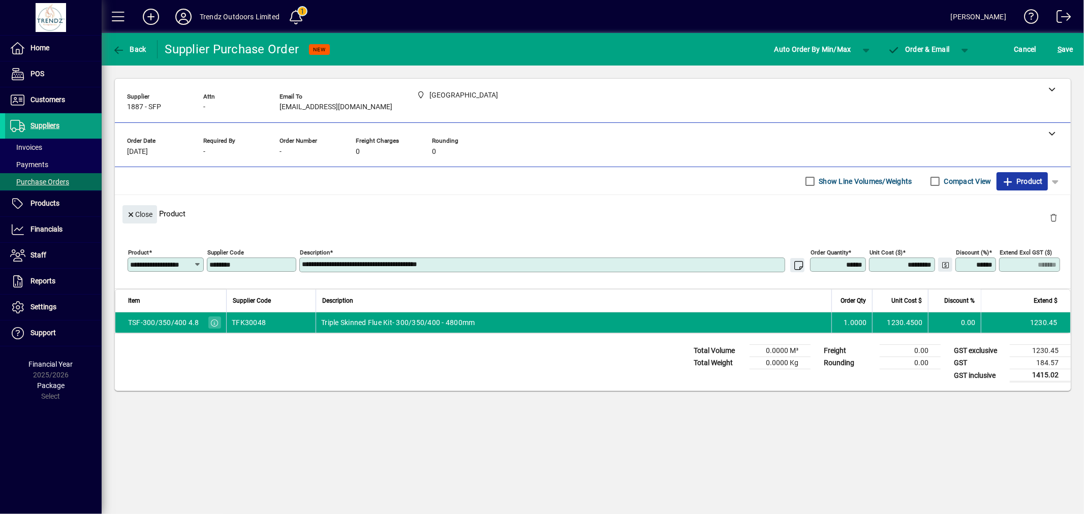 This screenshot has height=514, width=1084. What do you see at coordinates (780, 351) in the screenshot?
I see `td: 0.0000 M³` at bounding box center [780, 351].